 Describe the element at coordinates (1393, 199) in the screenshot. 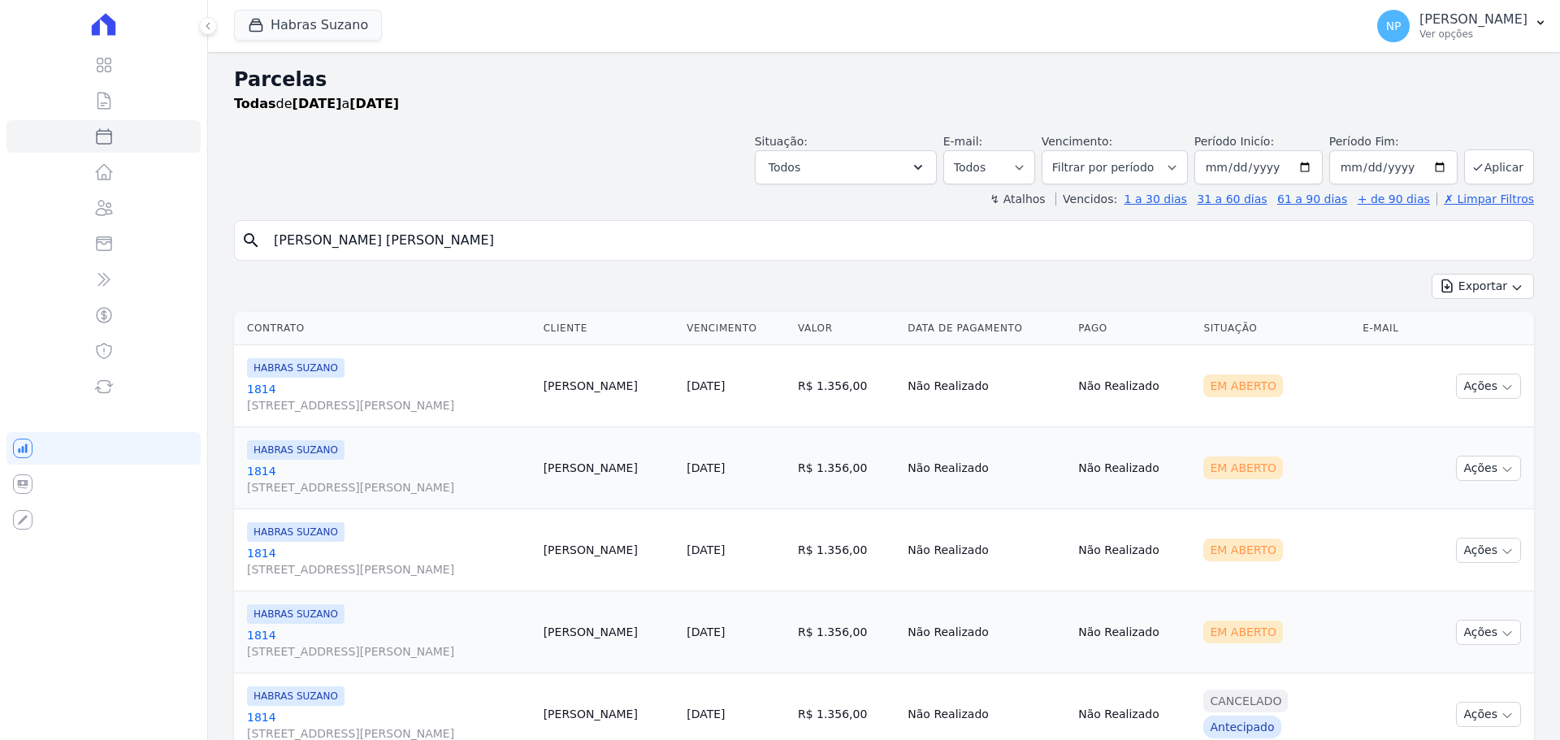

I see `a: + de 90 dias` at that location.